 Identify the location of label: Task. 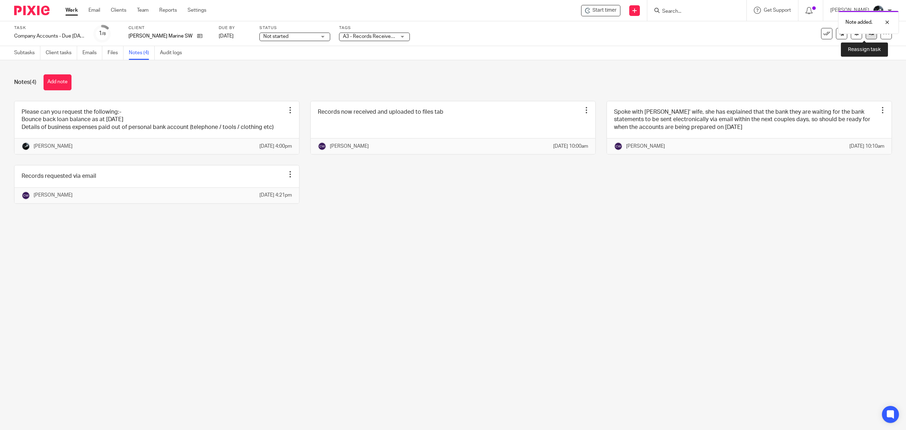
(50, 28).